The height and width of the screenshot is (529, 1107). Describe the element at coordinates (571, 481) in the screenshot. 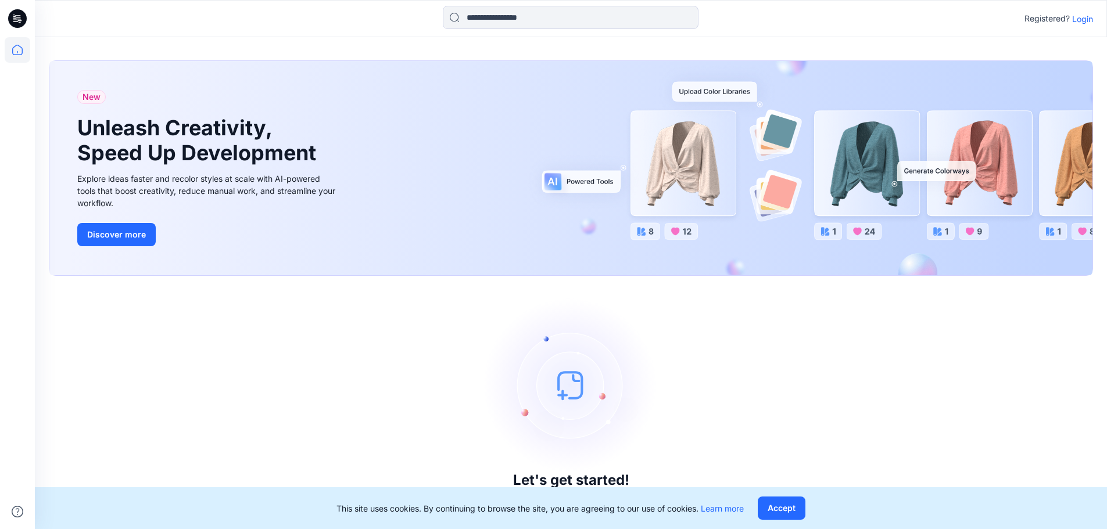

I see `h3: Let's get started!` at that location.